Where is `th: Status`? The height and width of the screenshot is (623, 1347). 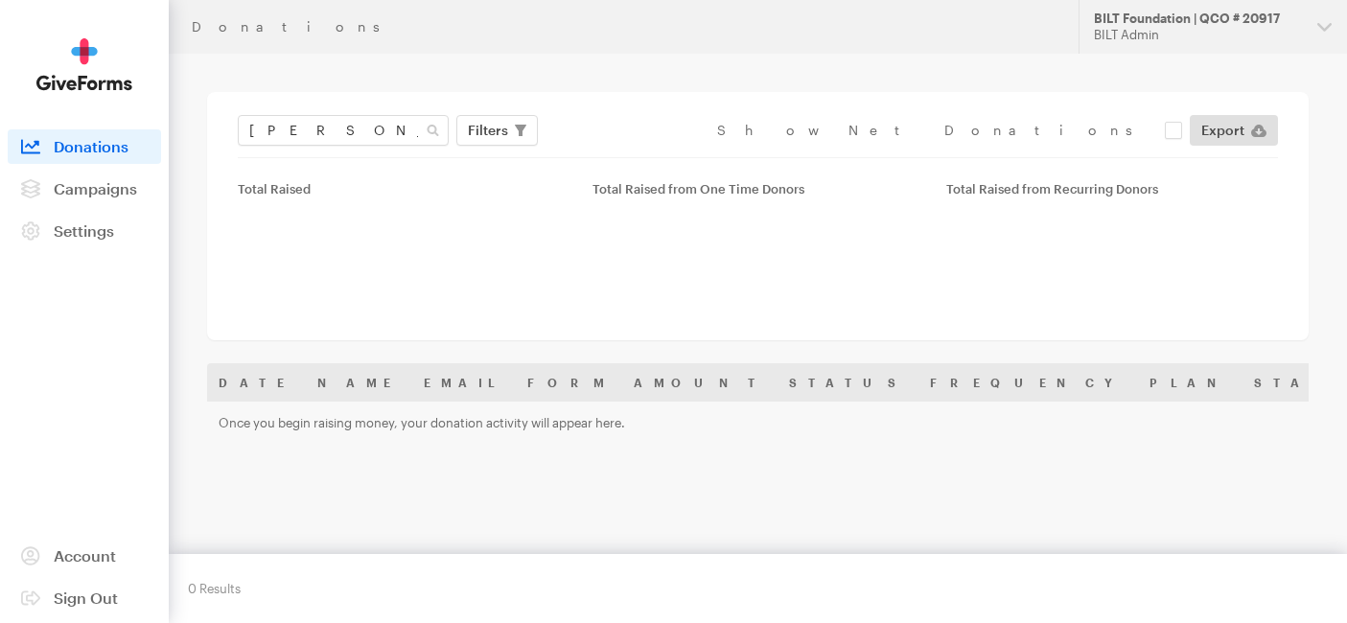
th: Status is located at coordinates (847, 382).